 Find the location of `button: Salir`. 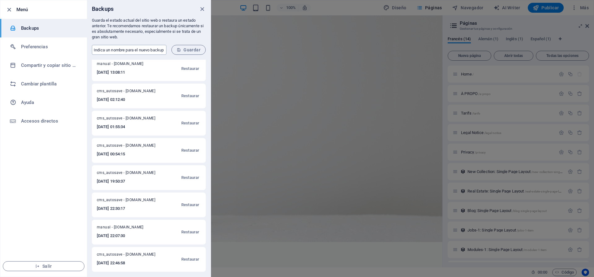

button: Salir is located at coordinates (44, 266).